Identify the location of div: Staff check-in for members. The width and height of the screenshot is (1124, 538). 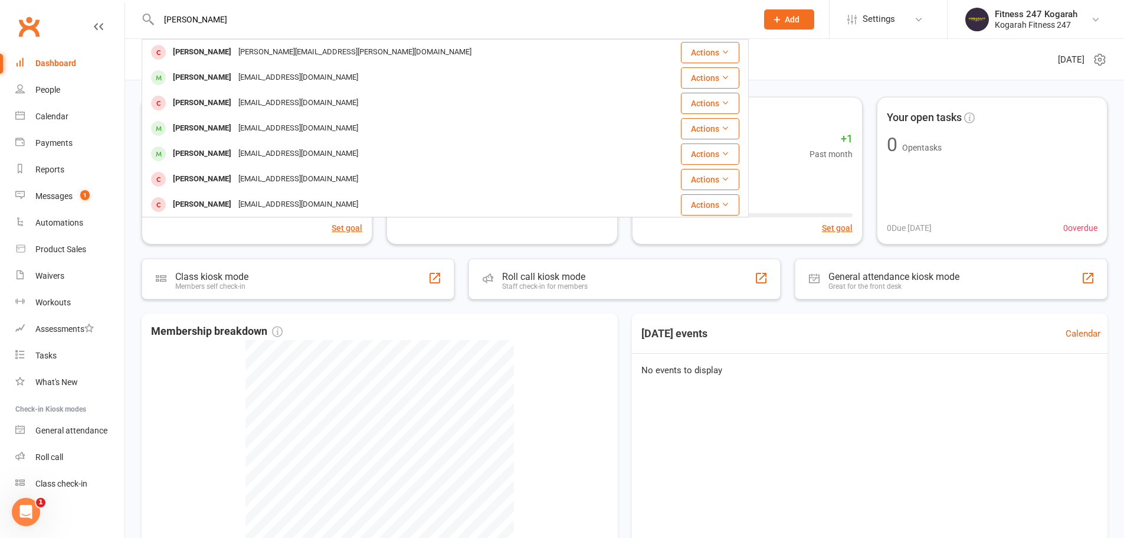
(545, 286).